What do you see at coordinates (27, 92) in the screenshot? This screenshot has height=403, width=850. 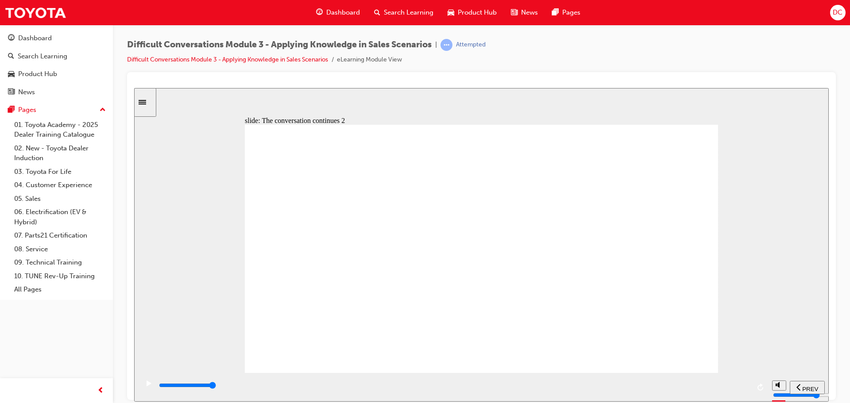 I see `div: News` at bounding box center [27, 92].